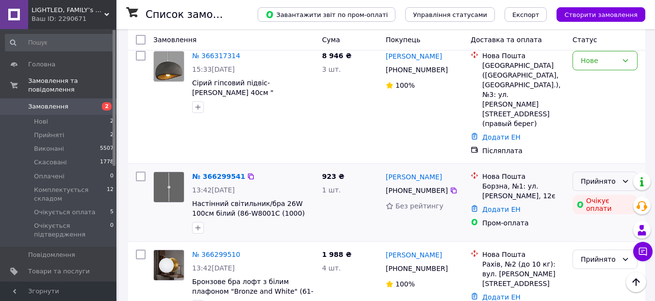 The height and width of the screenshot is (301, 655). I want to click on button: Завантажити звіт по пром-оплаті, so click(327, 15).